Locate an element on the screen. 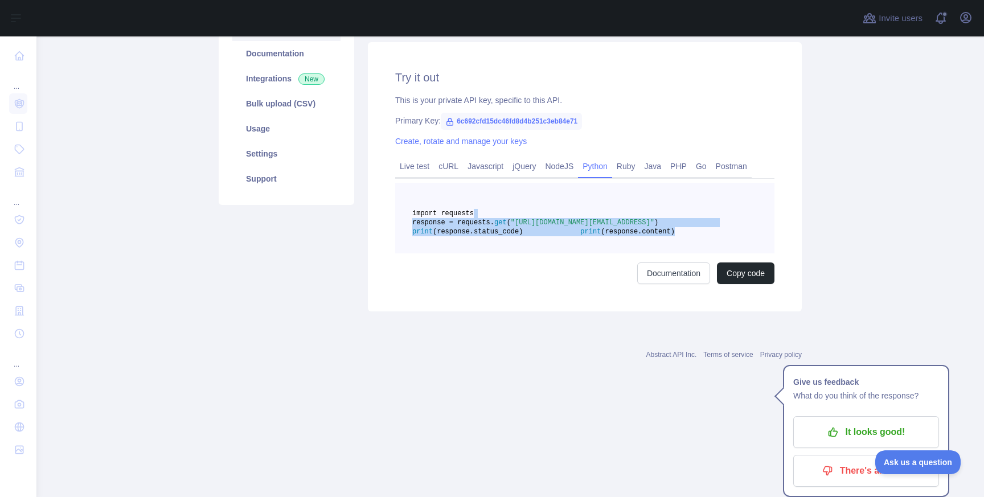 The width and height of the screenshot is (984, 497). span: New is located at coordinates (312, 79).